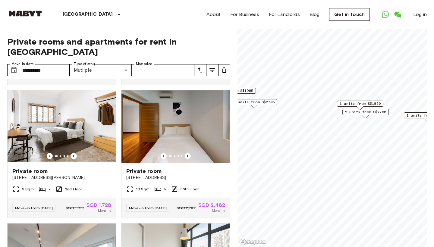 This screenshot has width=434, height=247. Describe the element at coordinates (350, 14) in the screenshot. I see `a: Get in Touch` at that location.